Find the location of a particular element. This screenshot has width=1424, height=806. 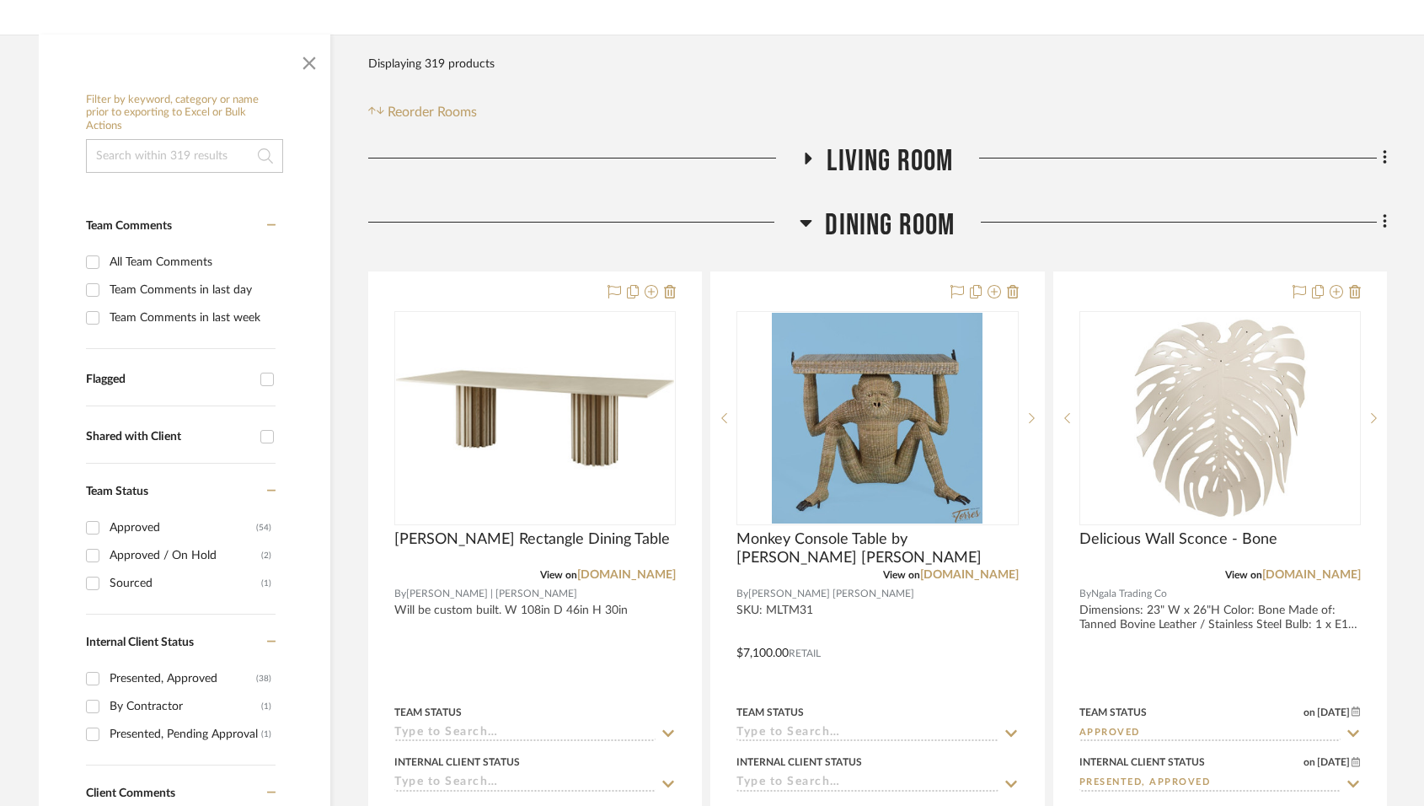

div: By Contractor is located at coordinates (185, 706).